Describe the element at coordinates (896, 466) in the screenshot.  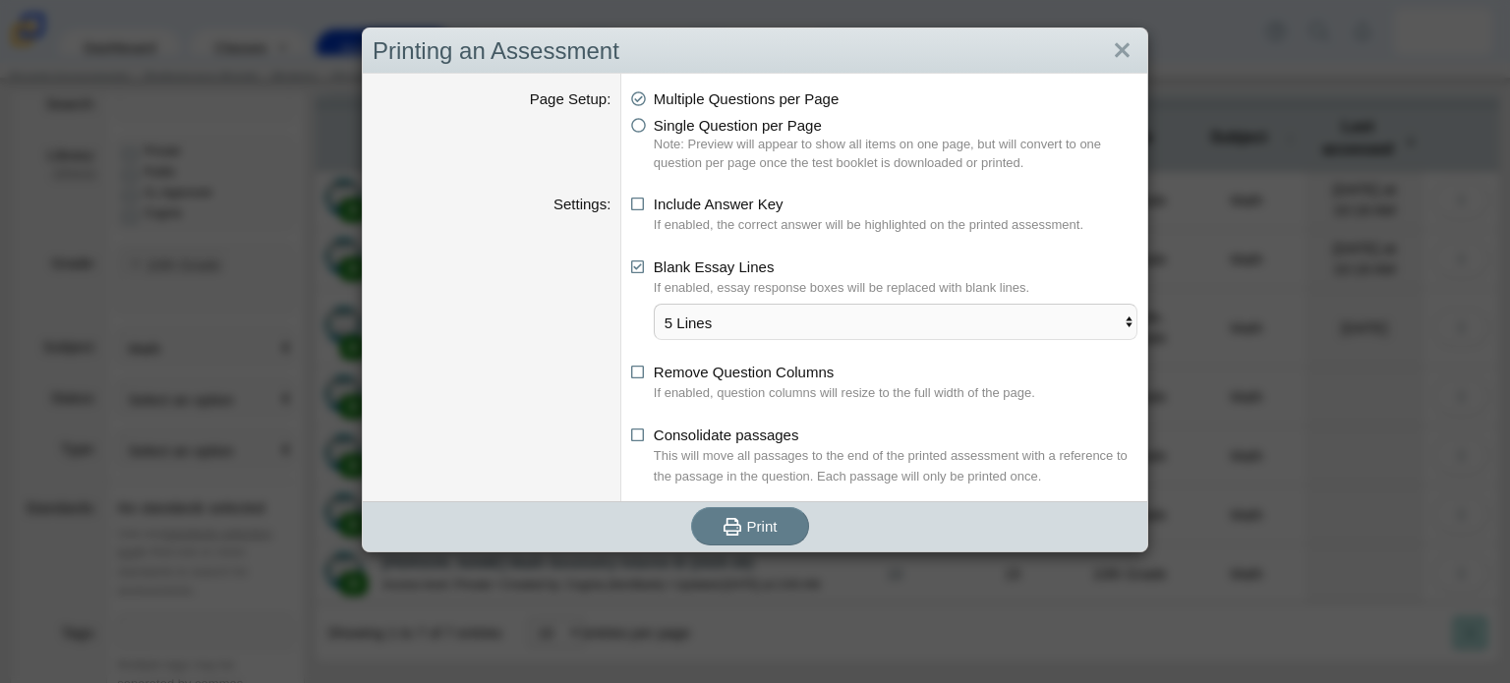
I see `dfn: This will move all passages to the end of the printed assessment with a reference to the passage ...` at that location.